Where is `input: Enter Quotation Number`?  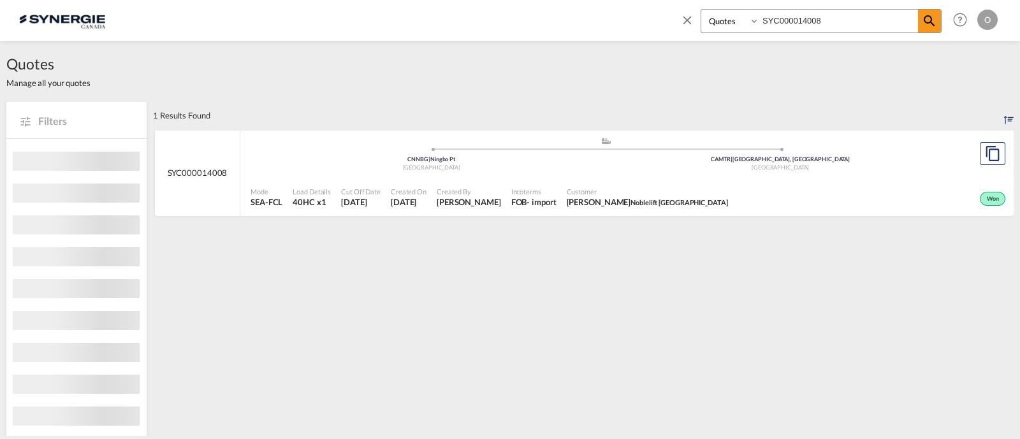 input: Enter Quotation Number is located at coordinates (839, 20).